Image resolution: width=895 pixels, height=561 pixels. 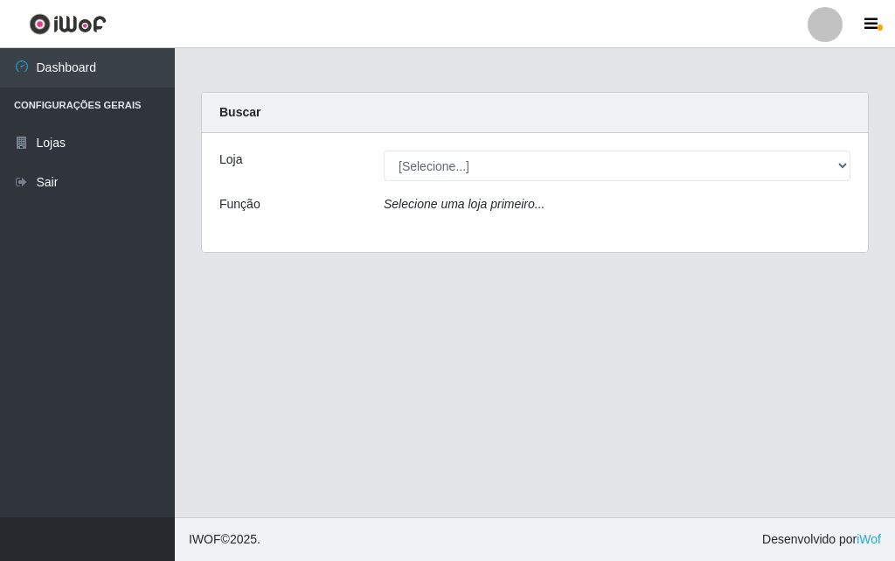 What do you see at coordinates (240, 112) in the screenshot?
I see `strong: Buscar` at bounding box center [240, 112].